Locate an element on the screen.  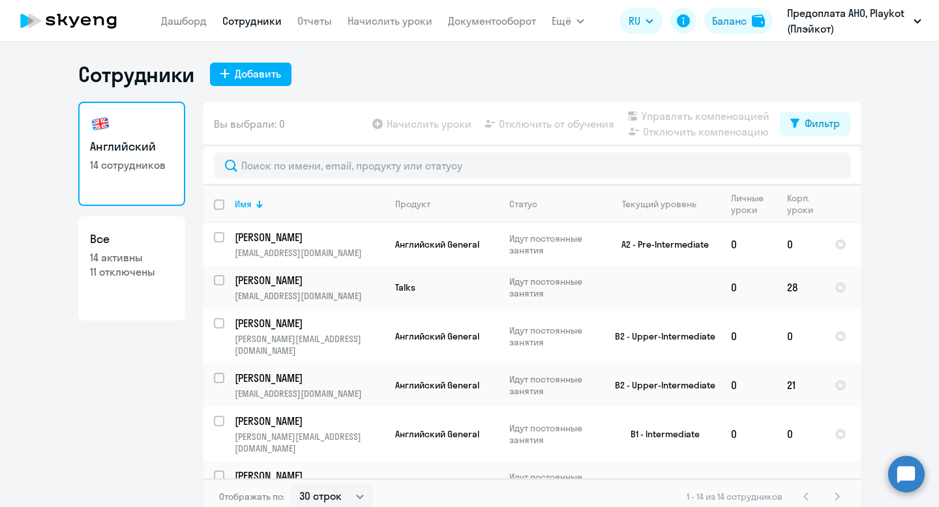
div: Личные уроки is located at coordinates (753, 204).